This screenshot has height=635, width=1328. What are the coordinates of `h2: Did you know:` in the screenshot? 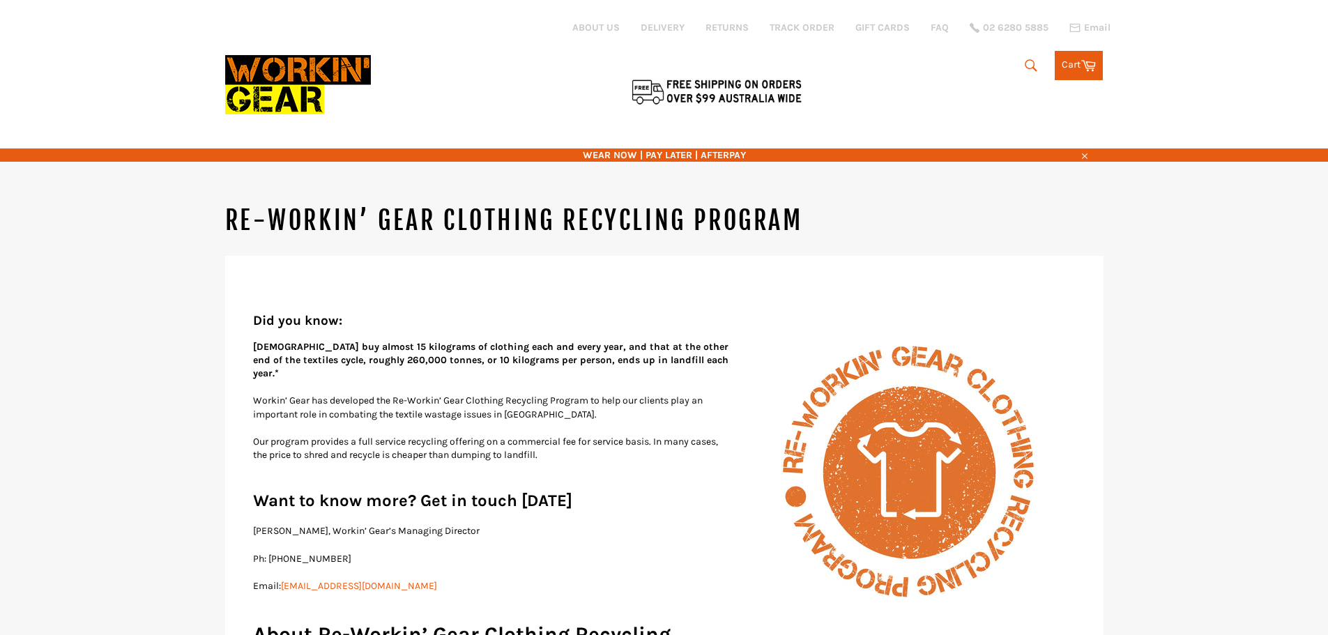 It's located at (664, 321).